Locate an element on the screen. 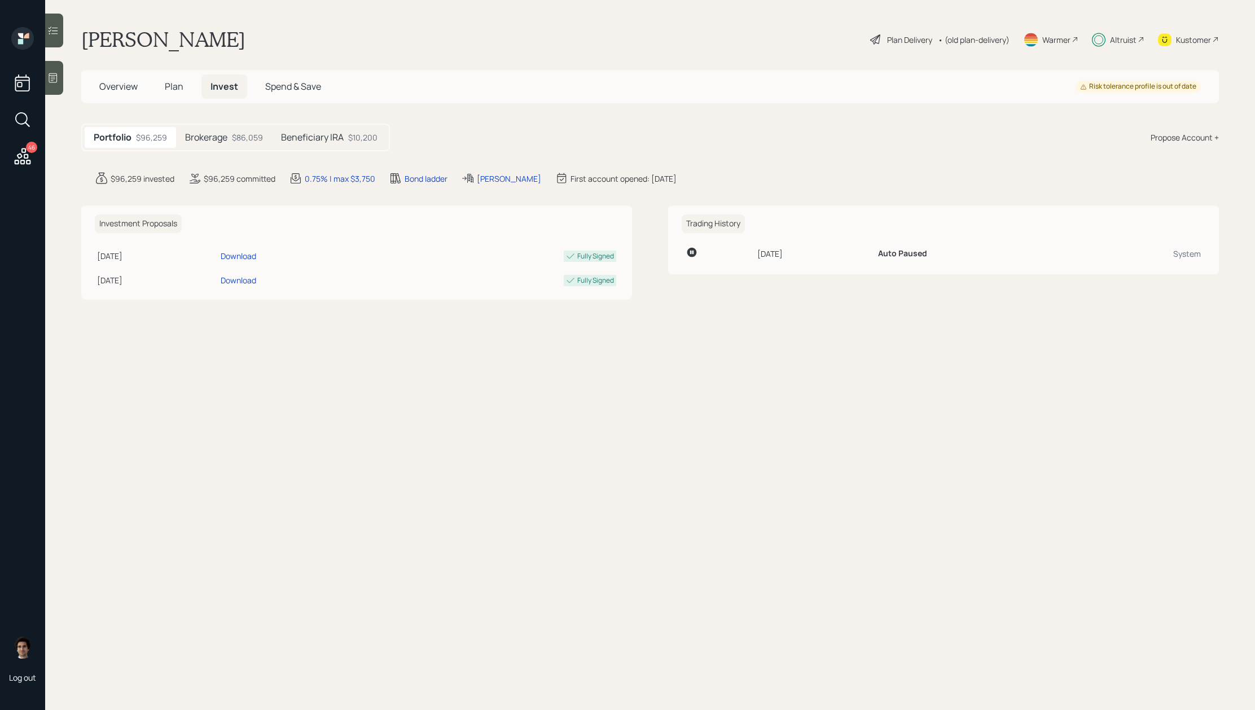 This screenshot has width=1255, height=710. span: Invest is located at coordinates (224, 86).